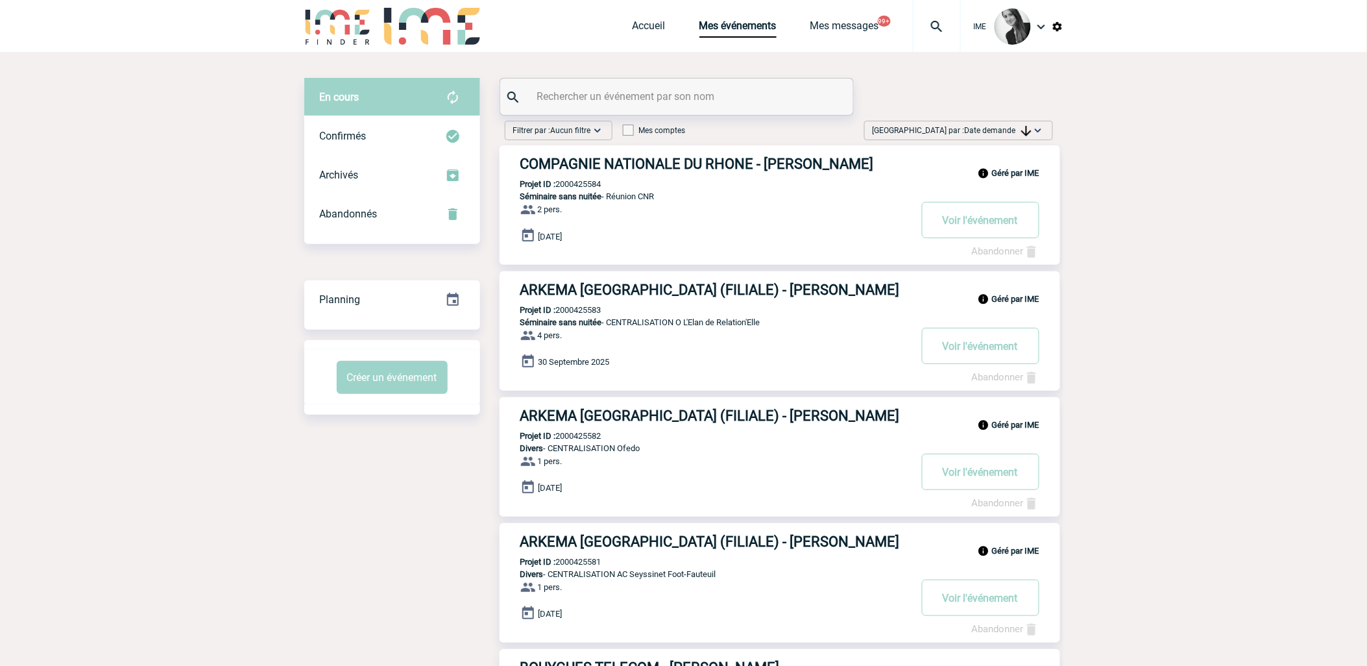 This screenshot has width=1367, height=666. What do you see at coordinates (705, 322) in the screenshot?
I see `p: - CENTRALISATION O L'Elan de Relation'Elle` at bounding box center [705, 322].